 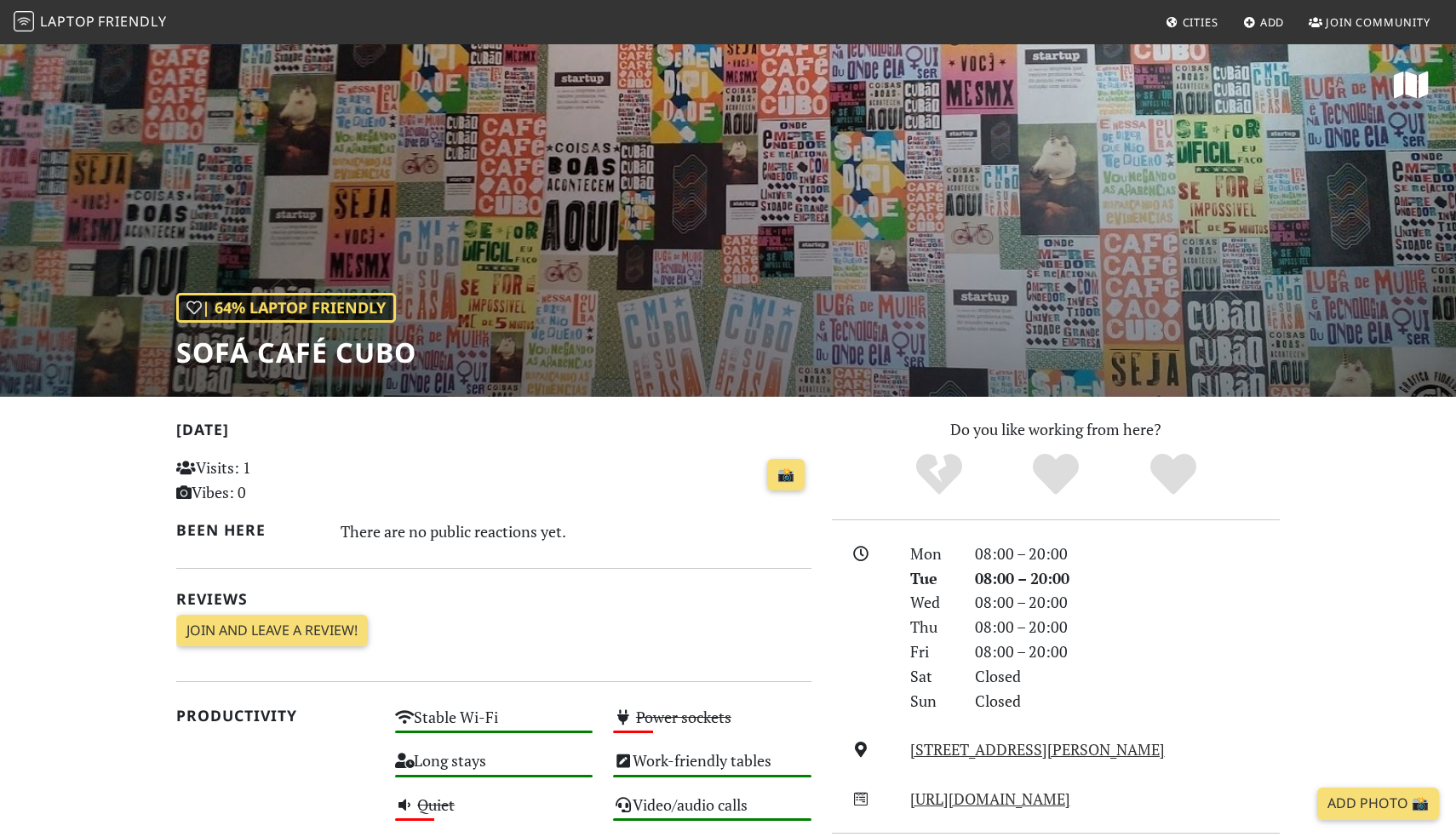 I want to click on div: Thu, so click(x=933, y=626).